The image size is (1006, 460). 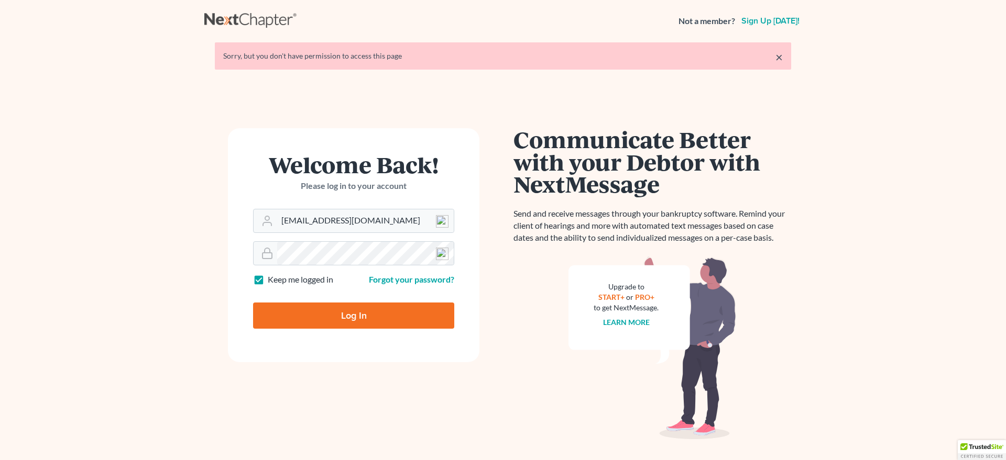 I want to click on h1: Communicate Better with your Debtor with NextMessage, so click(x=652, y=162).